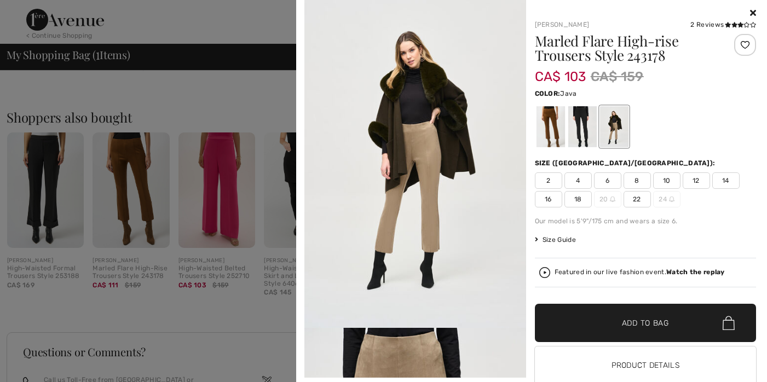  I want to click on div: Our model is 5'9"/175 cm and wears a size 6., so click(645, 221).